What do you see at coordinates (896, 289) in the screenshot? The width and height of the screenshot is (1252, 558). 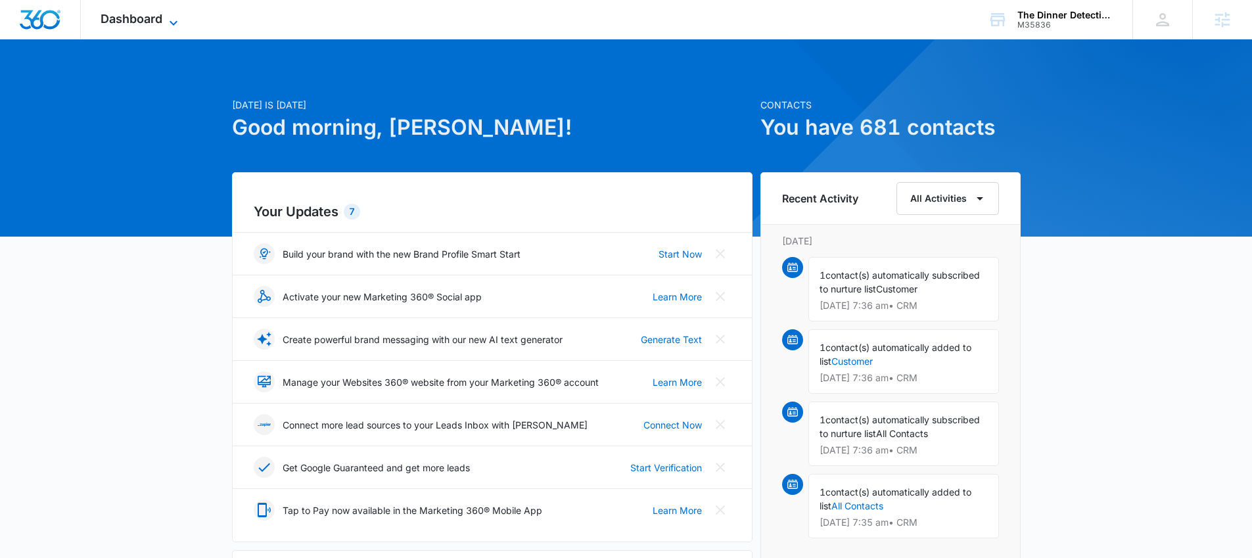 I see `span: Customer` at bounding box center [896, 289].